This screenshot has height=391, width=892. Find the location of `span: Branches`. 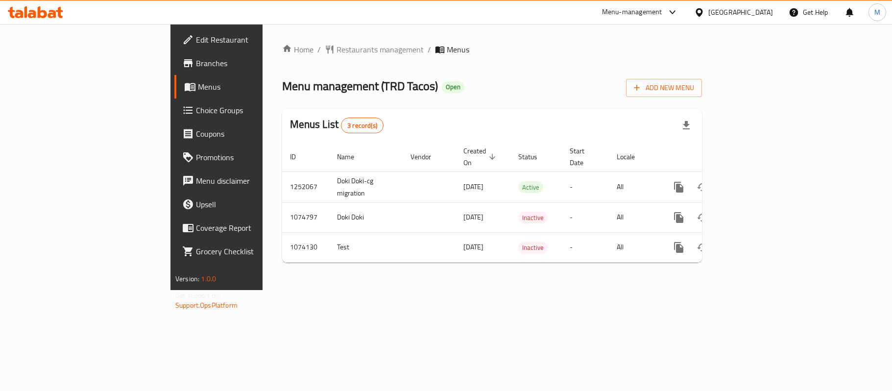

span: Branches is located at coordinates (254, 63).